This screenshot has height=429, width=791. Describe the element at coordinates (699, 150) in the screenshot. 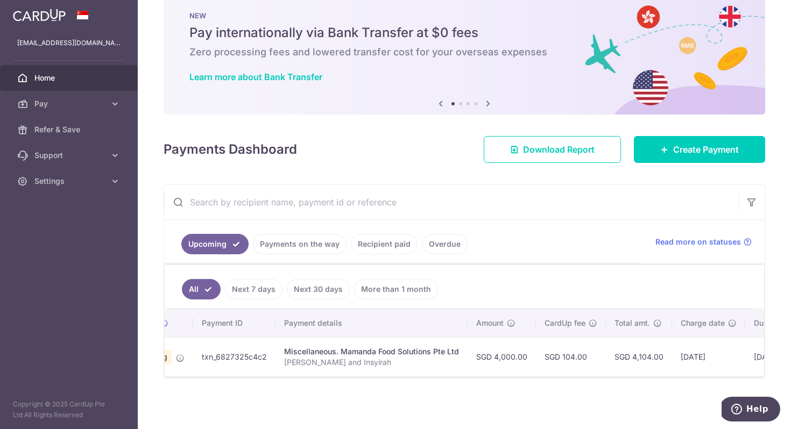

I see `a: Create Payment` at that location.